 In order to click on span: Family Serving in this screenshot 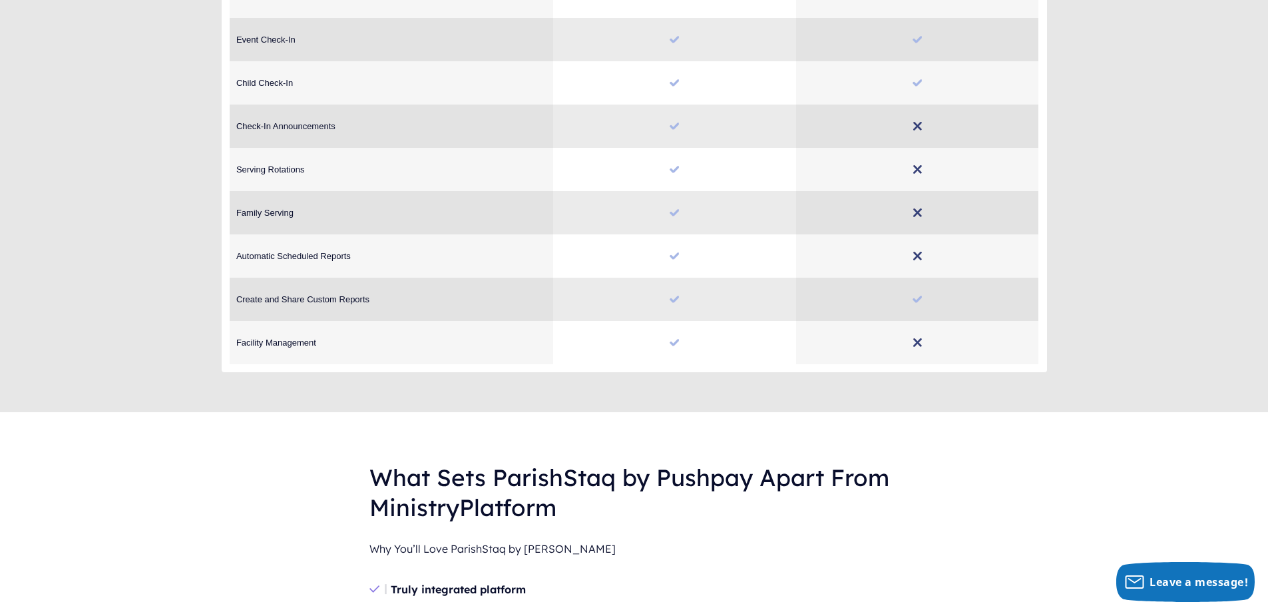, I will do `click(391, 212)`.